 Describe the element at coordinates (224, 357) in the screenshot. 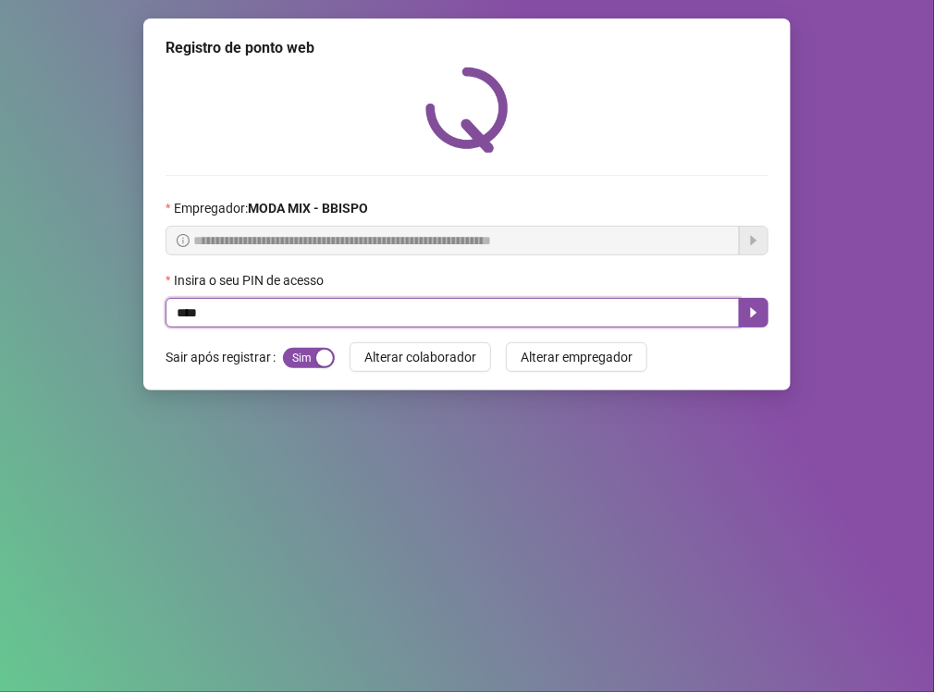

I see `label: Sair após registrar` at that location.